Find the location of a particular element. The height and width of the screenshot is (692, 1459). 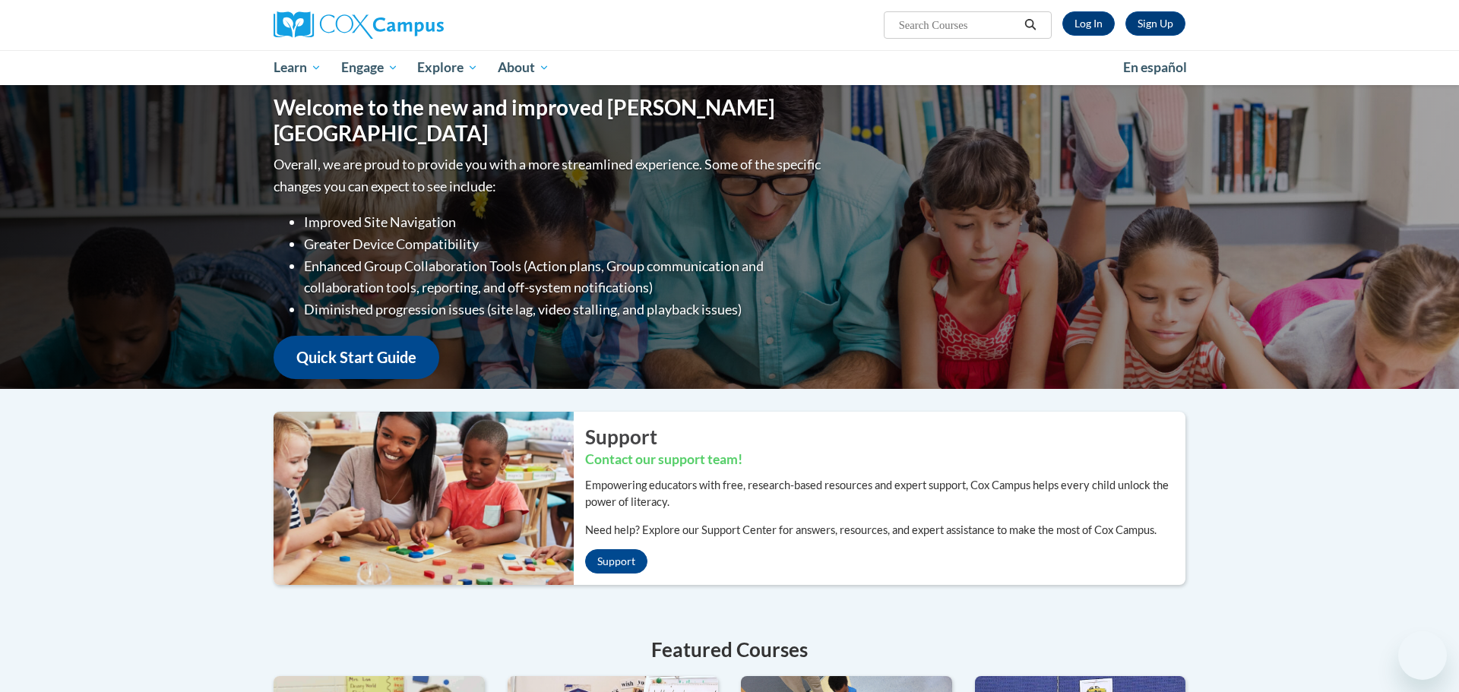

span: Learn is located at coordinates (297, 68).